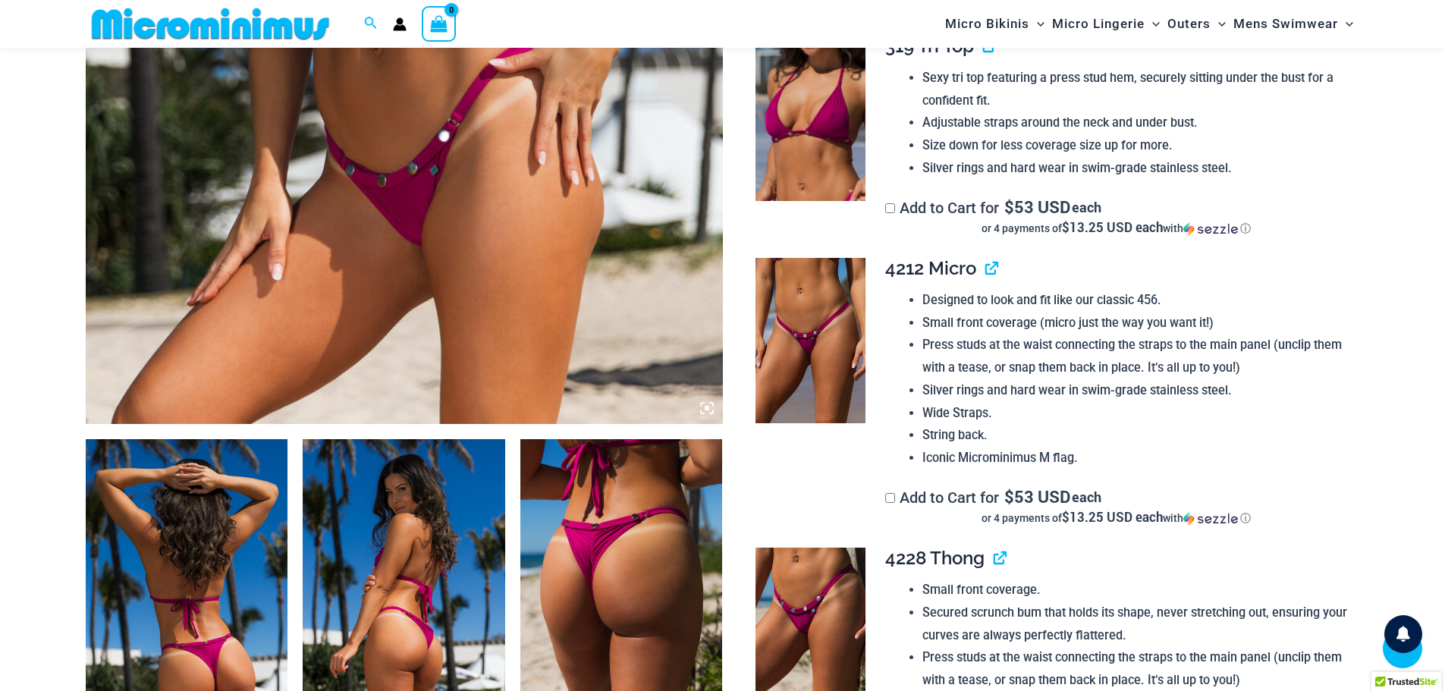 The height and width of the screenshot is (691, 1445). Describe the element at coordinates (1134, 435) in the screenshot. I see `li: String back.` at that location.